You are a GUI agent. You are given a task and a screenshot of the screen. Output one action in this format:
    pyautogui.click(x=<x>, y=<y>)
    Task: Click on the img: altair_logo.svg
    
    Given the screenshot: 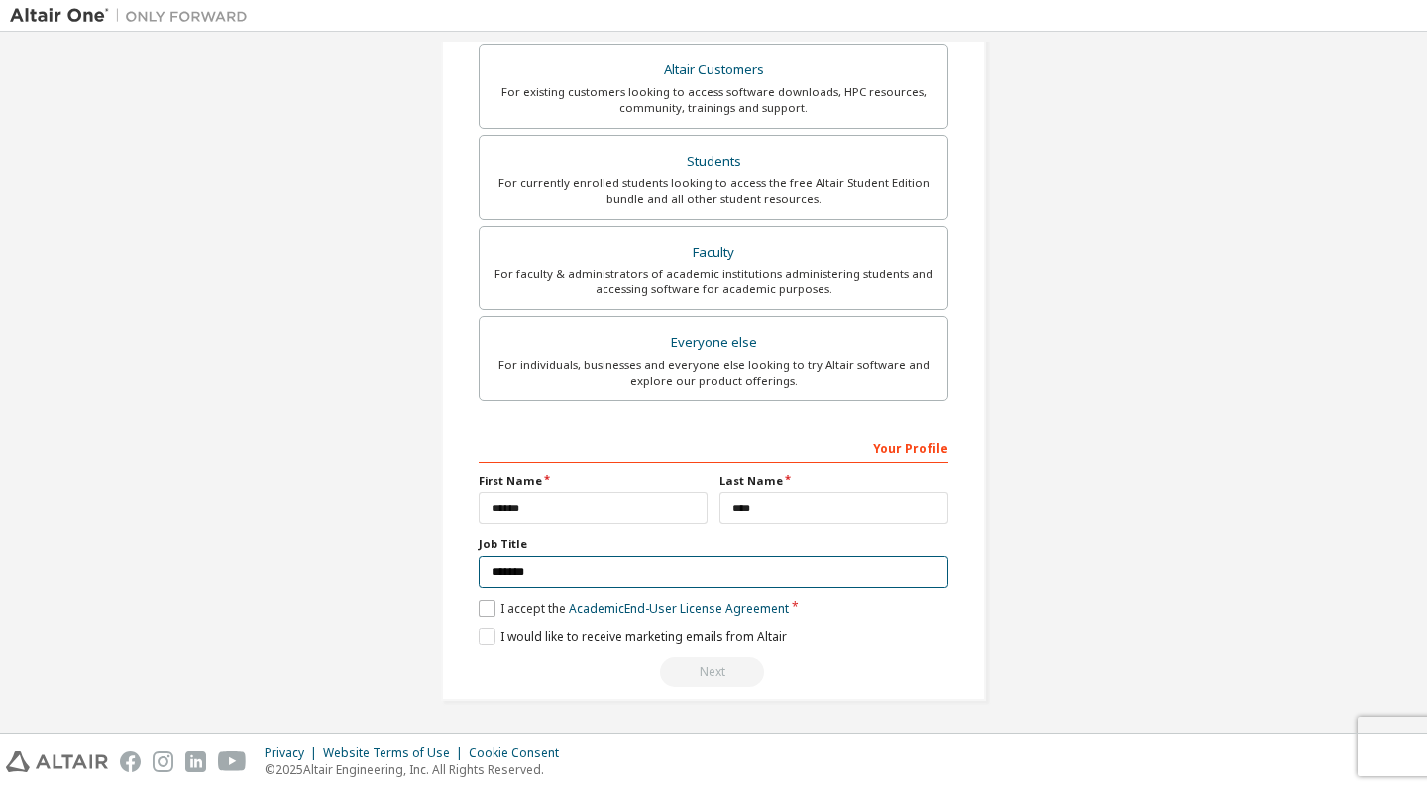 What is the action you would take?
    pyautogui.click(x=56, y=761)
    